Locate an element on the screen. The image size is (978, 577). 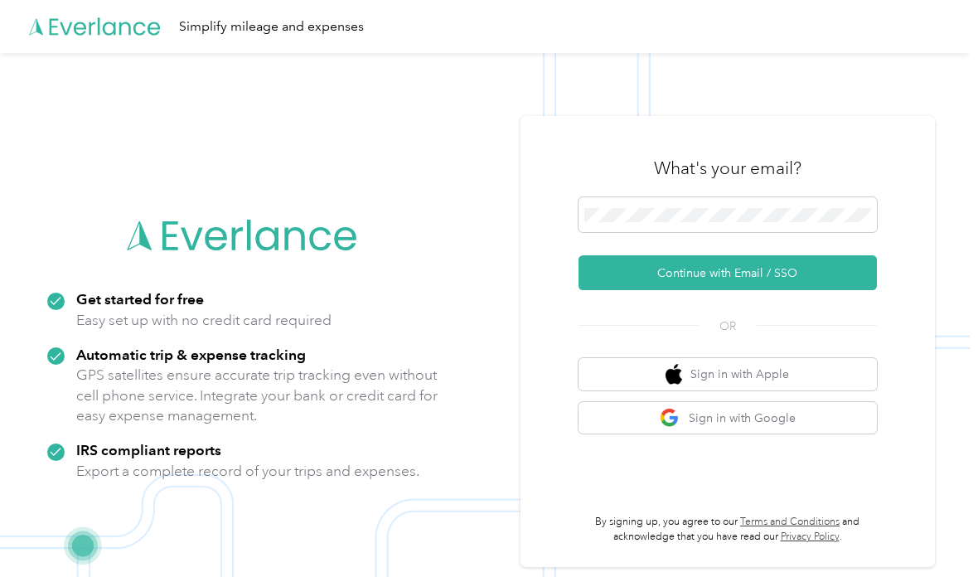
img: google logo is located at coordinates (670, 418).